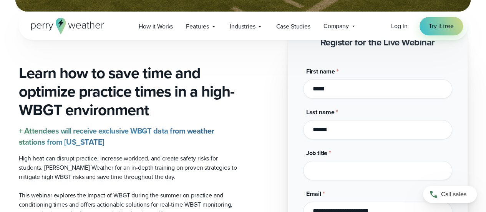  I want to click on a: Log in, so click(399, 26).